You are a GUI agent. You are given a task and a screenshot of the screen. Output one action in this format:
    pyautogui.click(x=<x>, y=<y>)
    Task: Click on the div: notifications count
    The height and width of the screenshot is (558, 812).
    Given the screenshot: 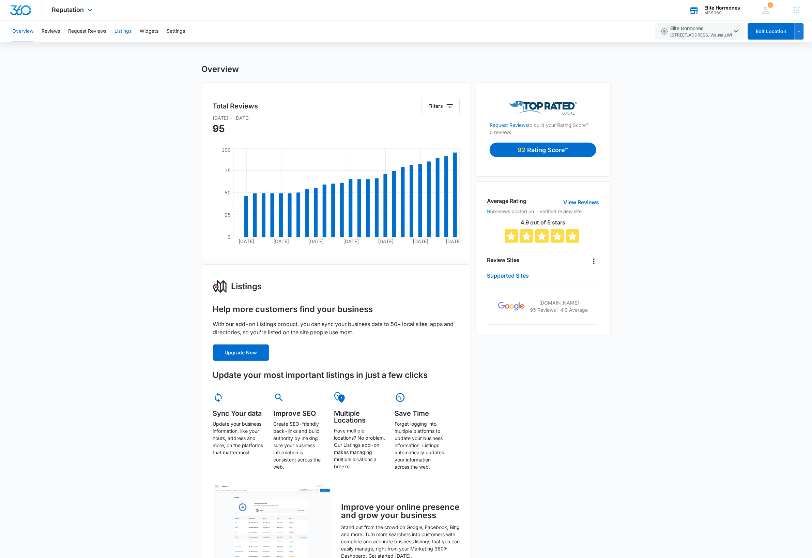 What is the action you would take?
    pyautogui.click(x=771, y=5)
    